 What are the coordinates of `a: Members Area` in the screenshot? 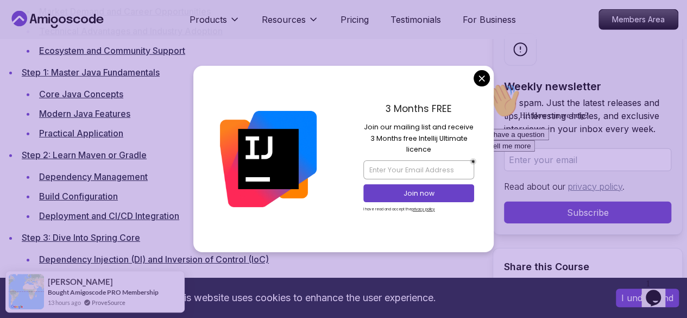 It's located at (638, 20).